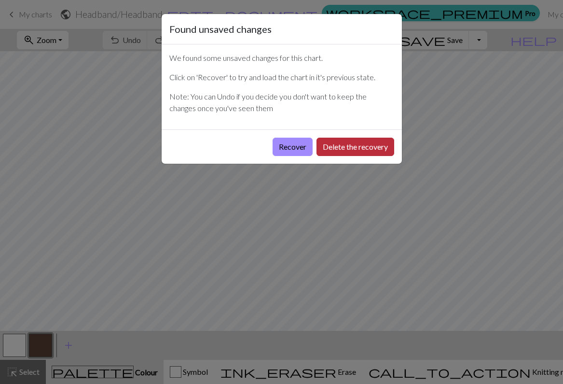 The image size is (563, 384). Describe the element at coordinates (282, 77) in the screenshot. I see `p: Click on 'Recover' to try and load the chart in it's previous state.` at that location.